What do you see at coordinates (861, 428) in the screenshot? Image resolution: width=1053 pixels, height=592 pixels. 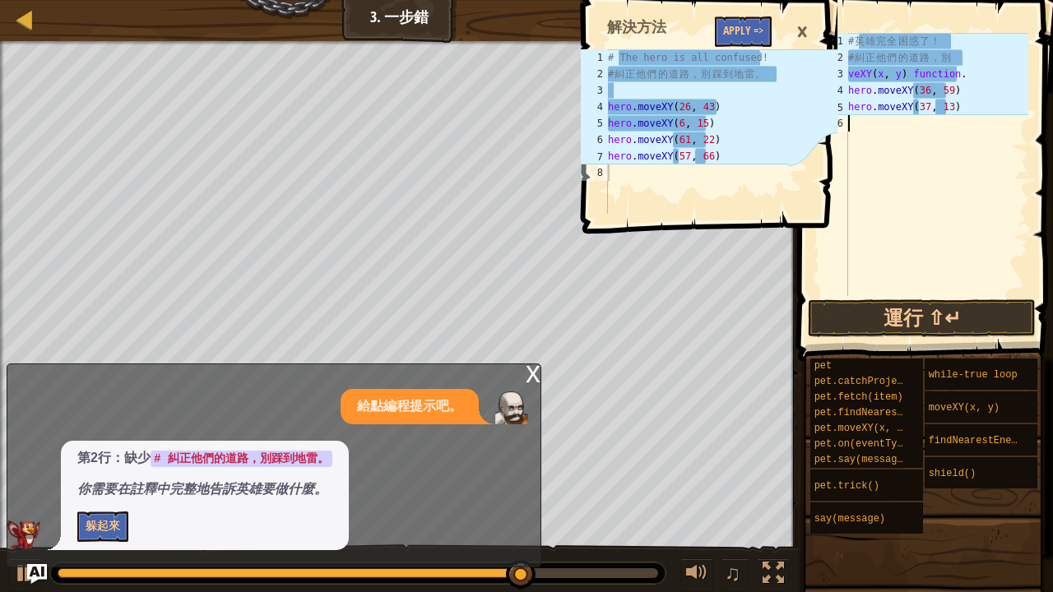 I see `span: pet.moveXY(x, y)` at bounding box center [861, 428].